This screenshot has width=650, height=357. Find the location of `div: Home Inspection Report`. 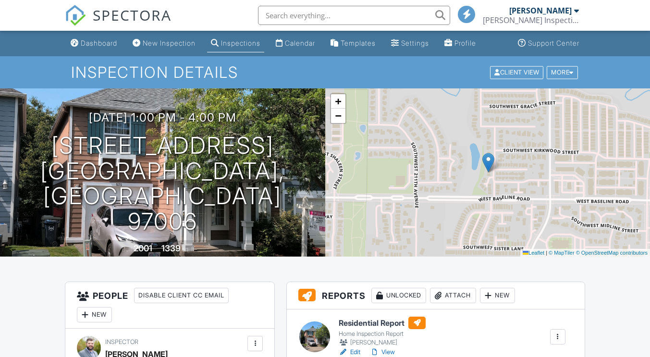

div: Home Inspection Report is located at coordinates (382, 334).